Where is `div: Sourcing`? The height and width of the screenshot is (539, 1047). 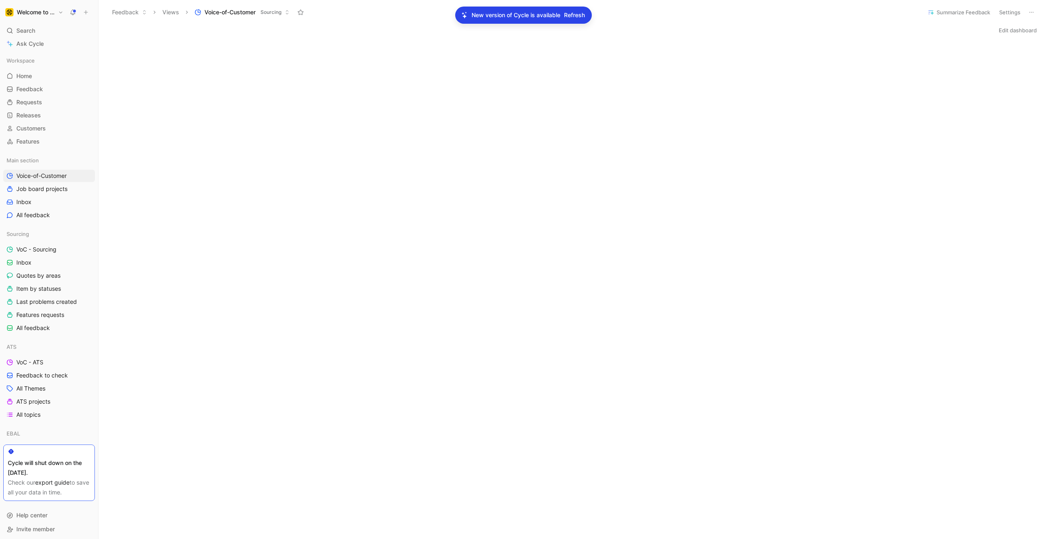
div: Sourcing is located at coordinates (49, 234).